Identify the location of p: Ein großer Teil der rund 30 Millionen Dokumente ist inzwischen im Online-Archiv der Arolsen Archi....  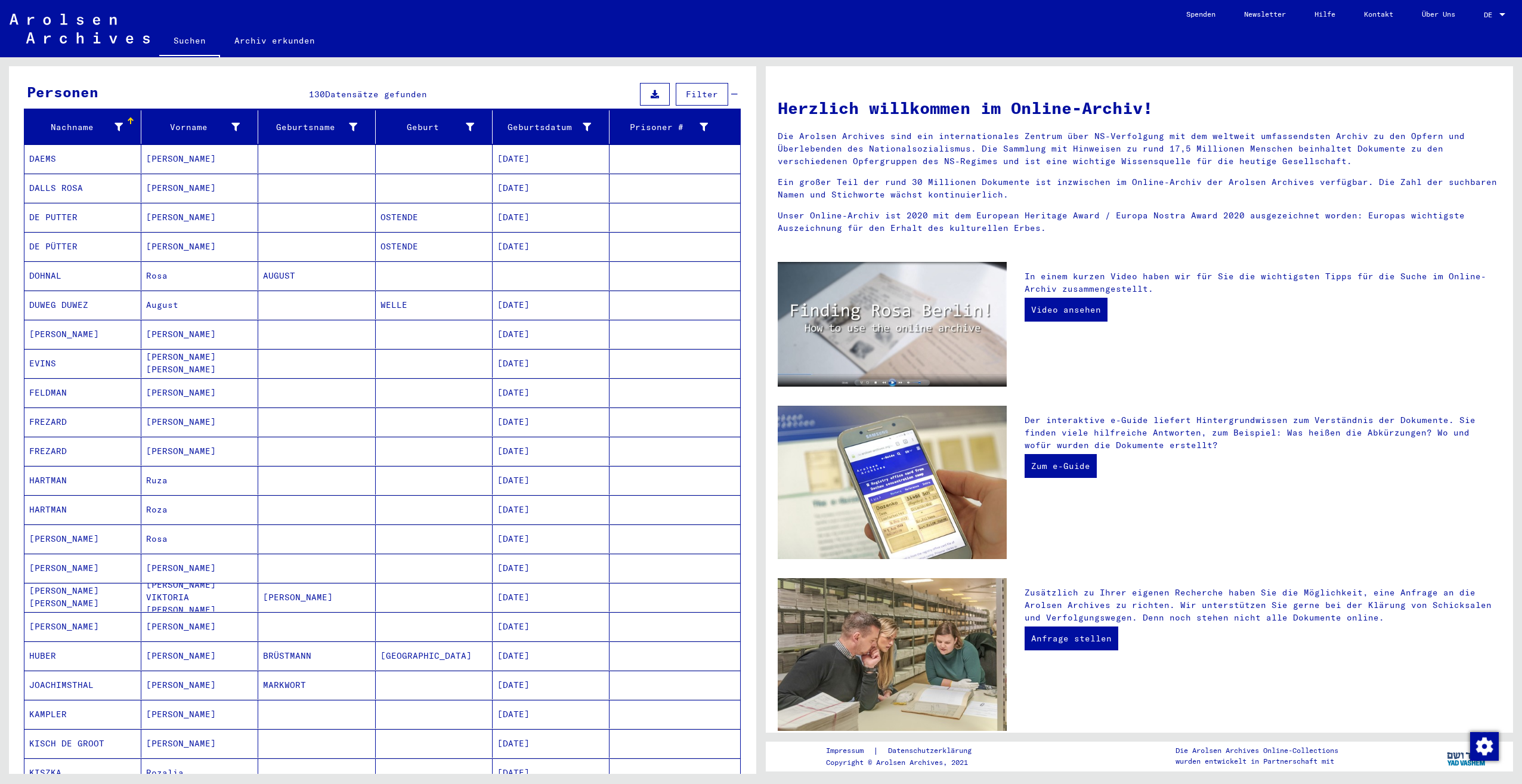
(1139, 189).